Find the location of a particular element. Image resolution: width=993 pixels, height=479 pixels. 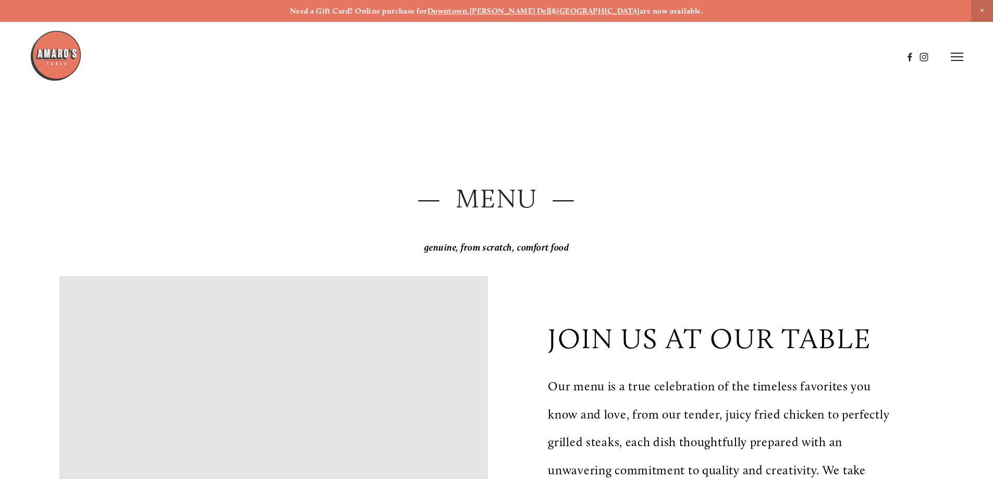

em: genuine, from scratch, comfort food is located at coordinates (497, 247).